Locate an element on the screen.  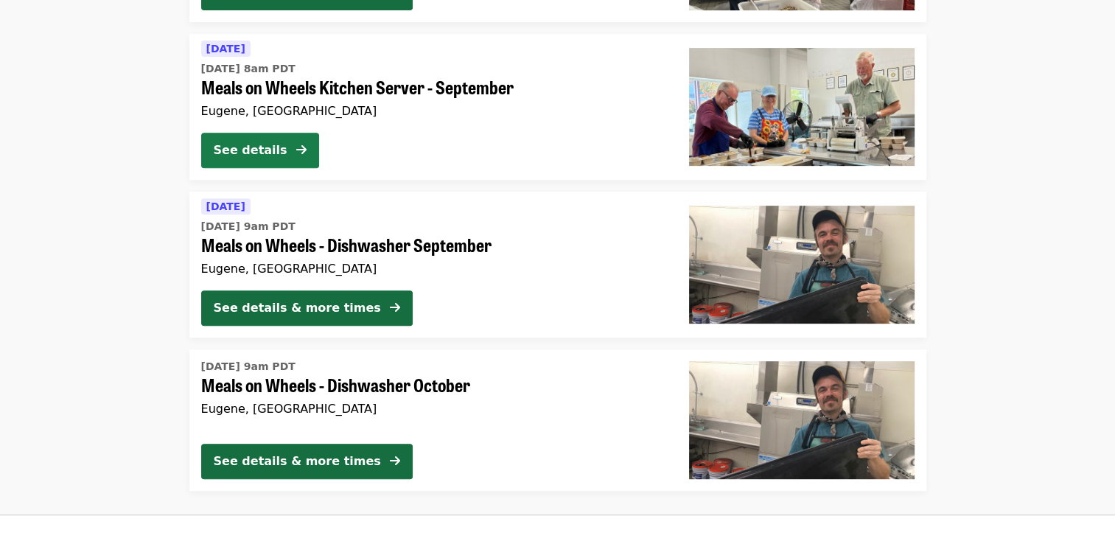
a: See details for "Meals on Wheels - Dishwasher October" is located at coordinates (558, 420).